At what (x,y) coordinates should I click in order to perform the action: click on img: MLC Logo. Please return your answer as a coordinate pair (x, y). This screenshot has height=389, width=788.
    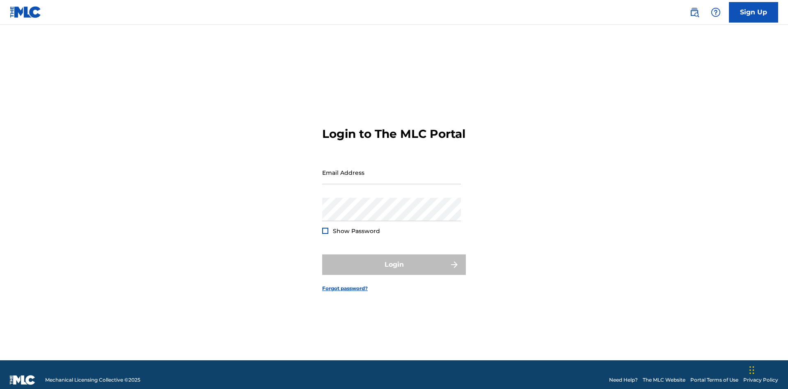
    Looking at the image, I should click on (25, 12).